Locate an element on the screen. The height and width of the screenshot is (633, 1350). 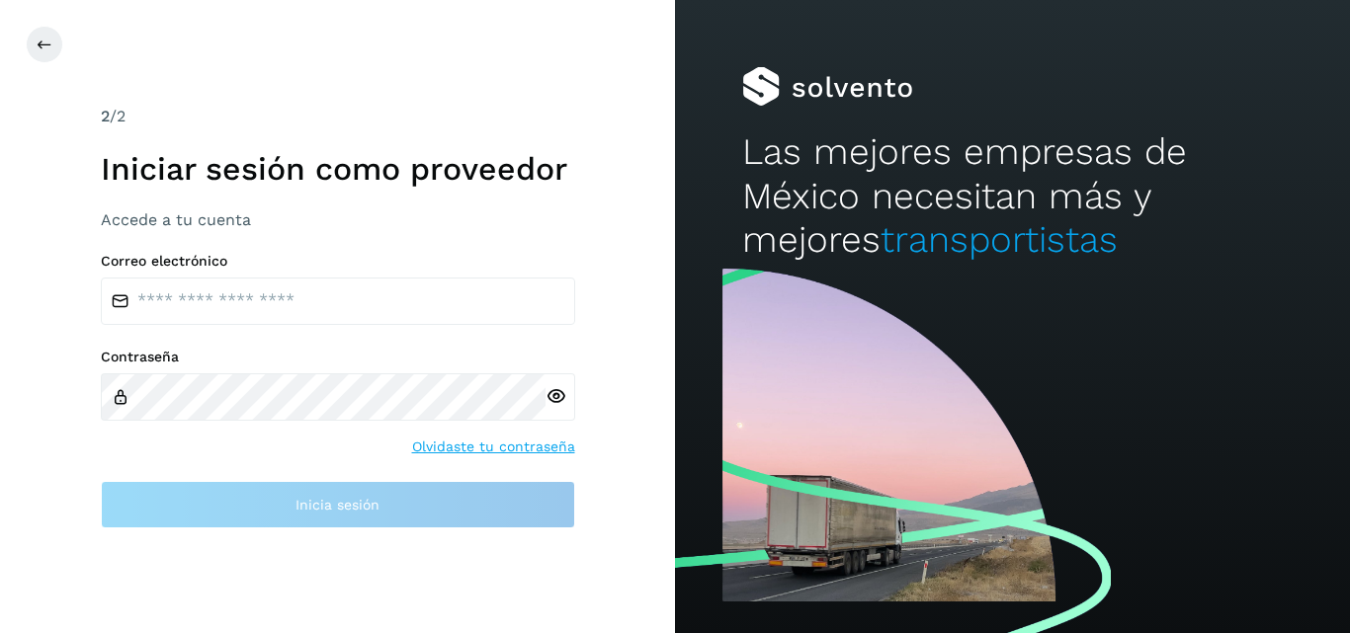
h2: Las mejores empresas de México necesitan más y mejores is located at coordinates (1012, 196).